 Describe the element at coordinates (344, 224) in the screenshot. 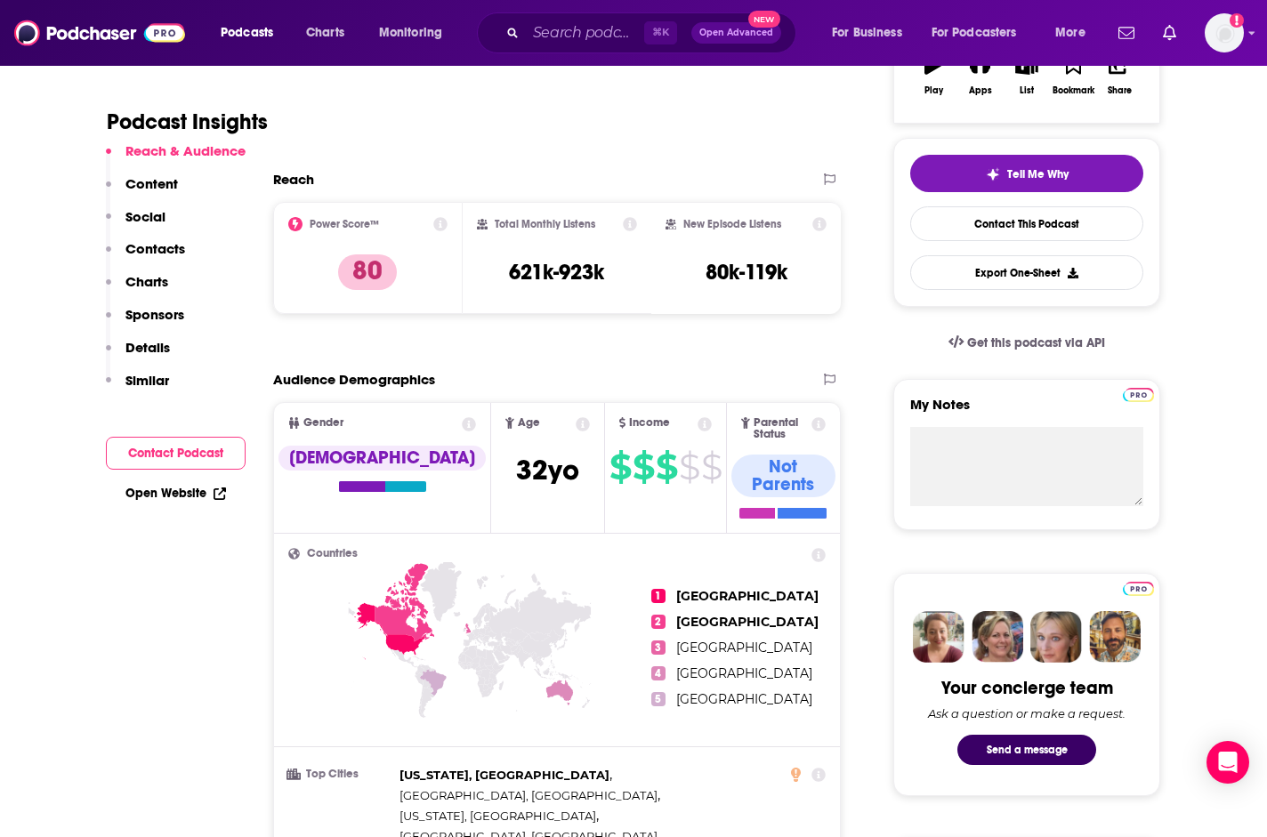

I see `h2: Power Score™` at that location.